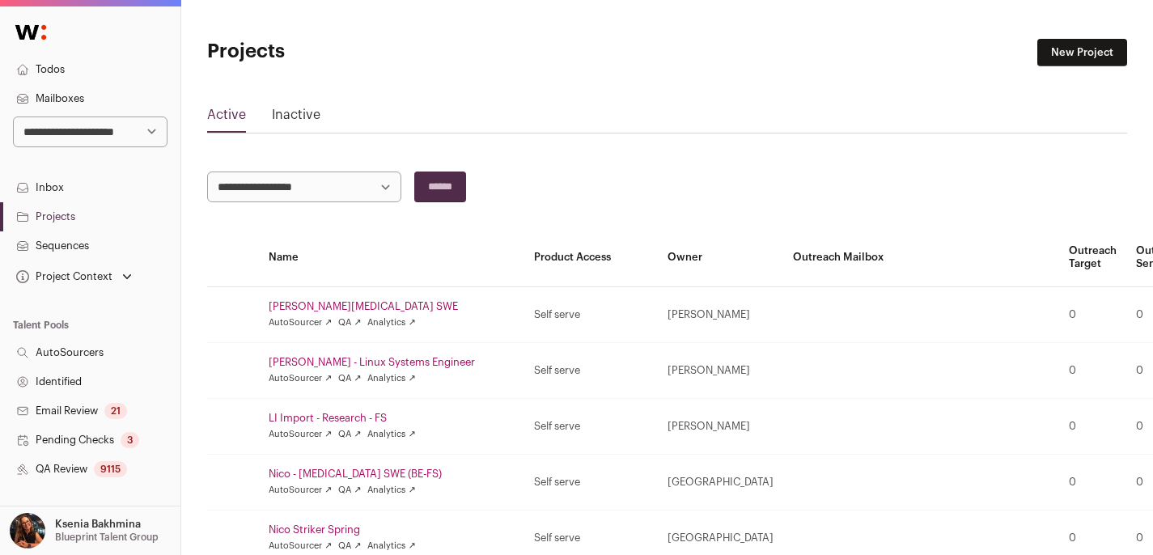 This screenshot has height=555, width=1153. Describe the element at coordinates (28, 531) in the screenshot. I see `img: 13968079-medium_jpg` at that location.